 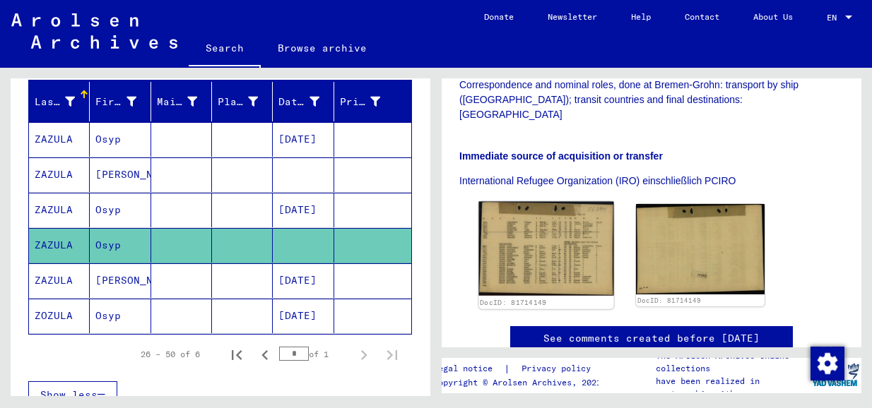 What do you see at coordinates (314, 354) in the screenshot?
I see `div: of 1` at bounding box center [314, 354].